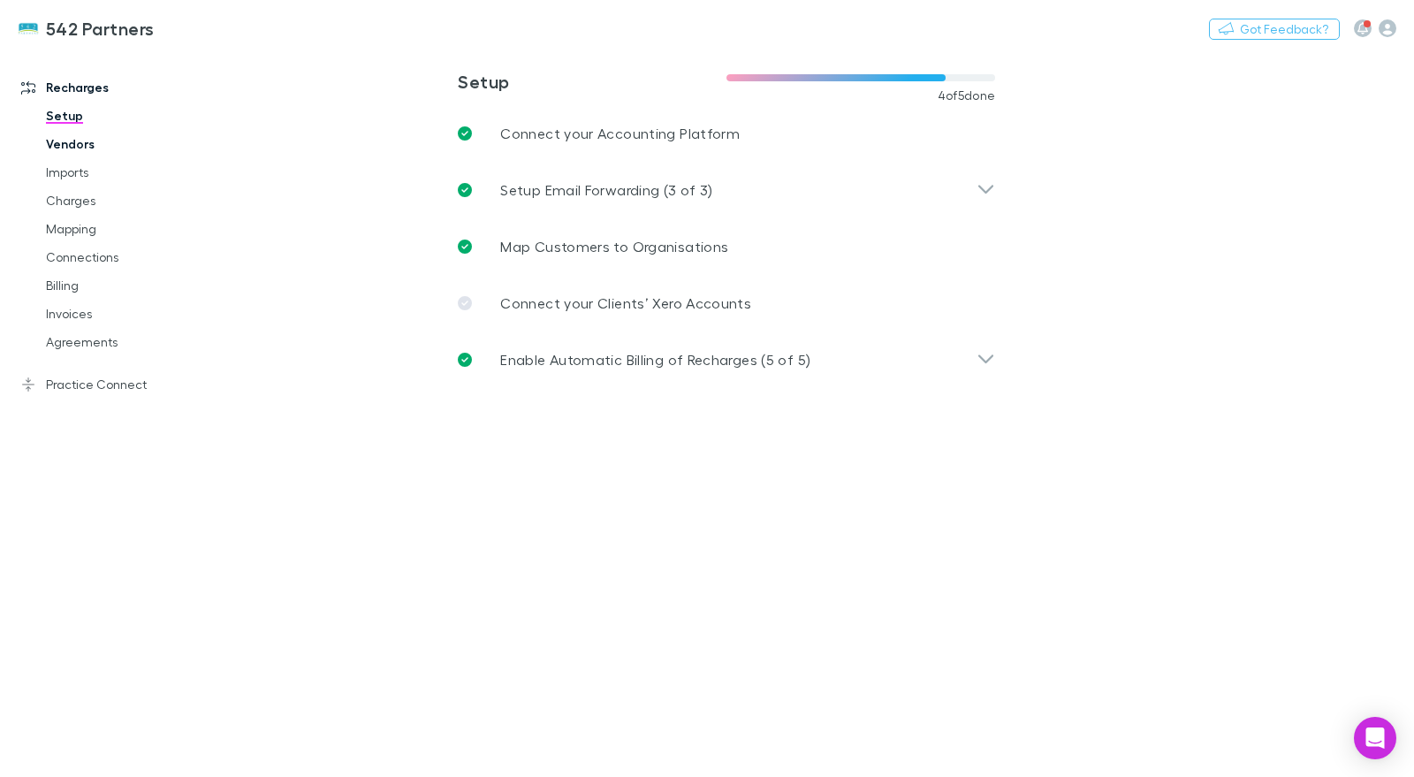 The height and width of the screenshot is (777, 1414). What do you see at coordinates (132, 172) in the screenshot?
I see `a: Imports` at bounding box center [132, 172].